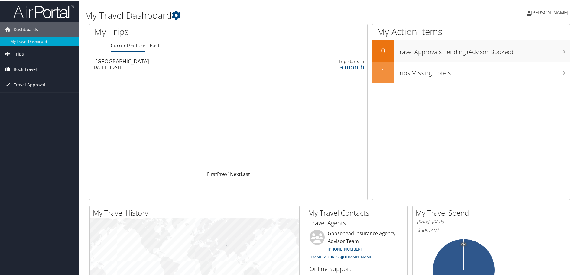  What do you see at coordinates (356, 223) in the screenshot?
I see `h3: Travel Agents` at bounding box center [356, 223].